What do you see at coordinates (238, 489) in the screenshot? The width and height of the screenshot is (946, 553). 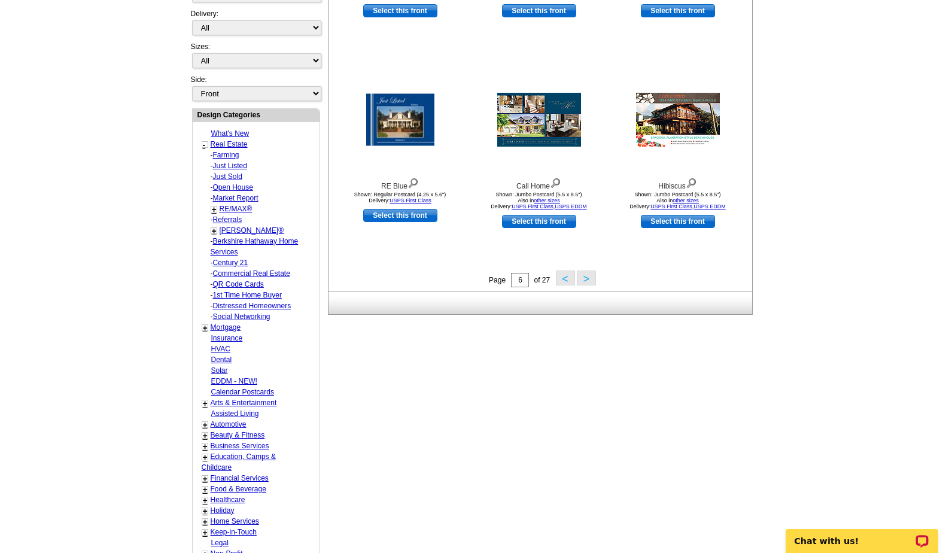 I see `a: Food & Beverage` at bounding box center [238, 489].